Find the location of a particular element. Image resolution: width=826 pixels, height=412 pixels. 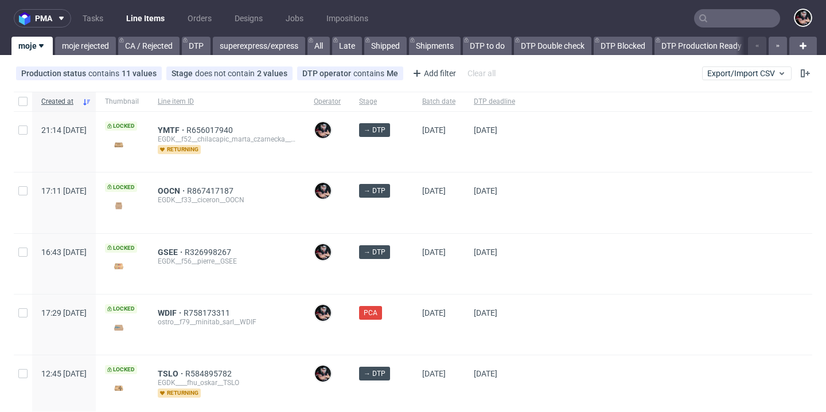

span: Line item ID is located at coordinates (226, 101).